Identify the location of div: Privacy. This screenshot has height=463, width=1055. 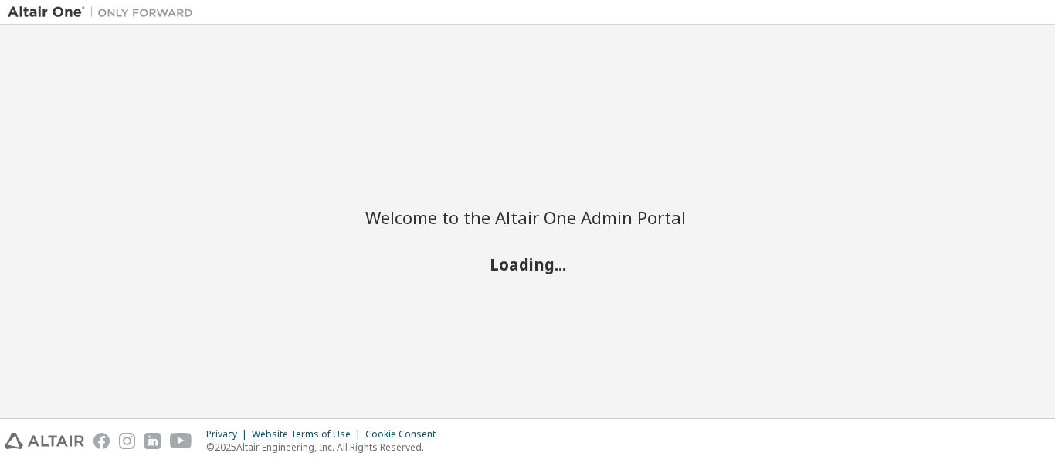
(229, 434).